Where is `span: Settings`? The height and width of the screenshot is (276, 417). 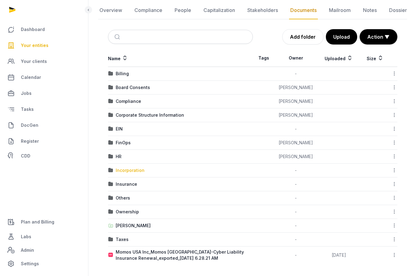 span: Settings is located at coordinates (30, 264).